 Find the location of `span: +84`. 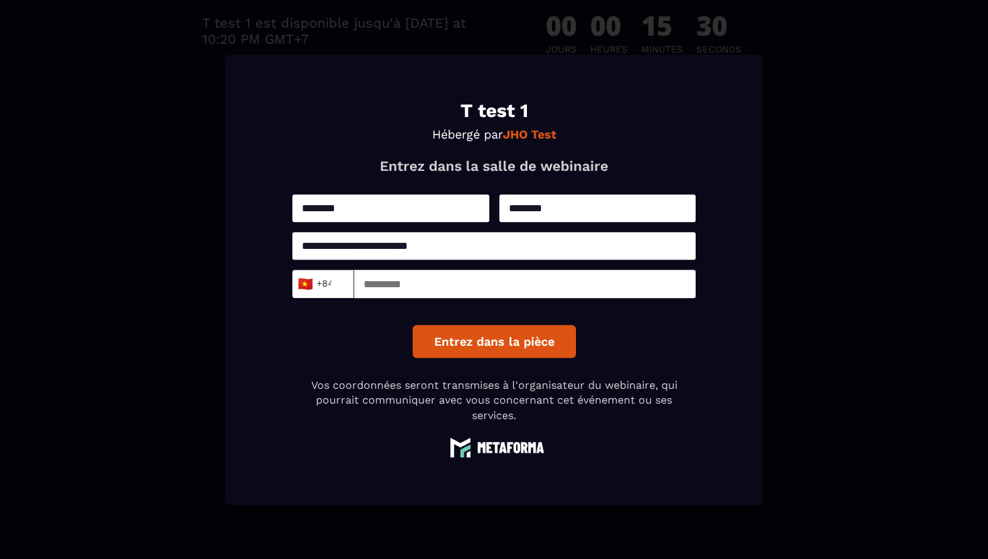

span: +84 is located at coordinates (315, 284).